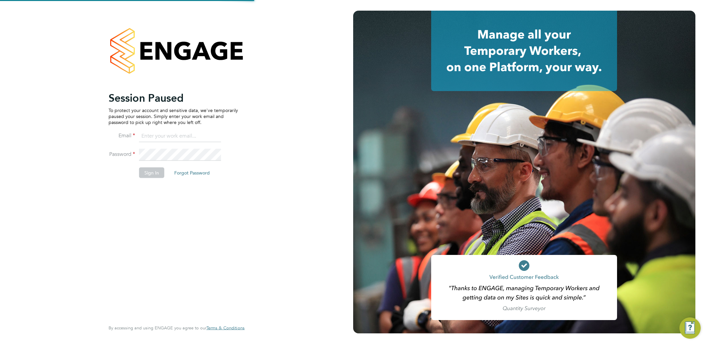 Image resolution: width=706 pixels, height=344 pixels. I want to click on p: To protect your account and sensitive data, we've temporarily paused your session. Simply enter y..., so click(173, 116).